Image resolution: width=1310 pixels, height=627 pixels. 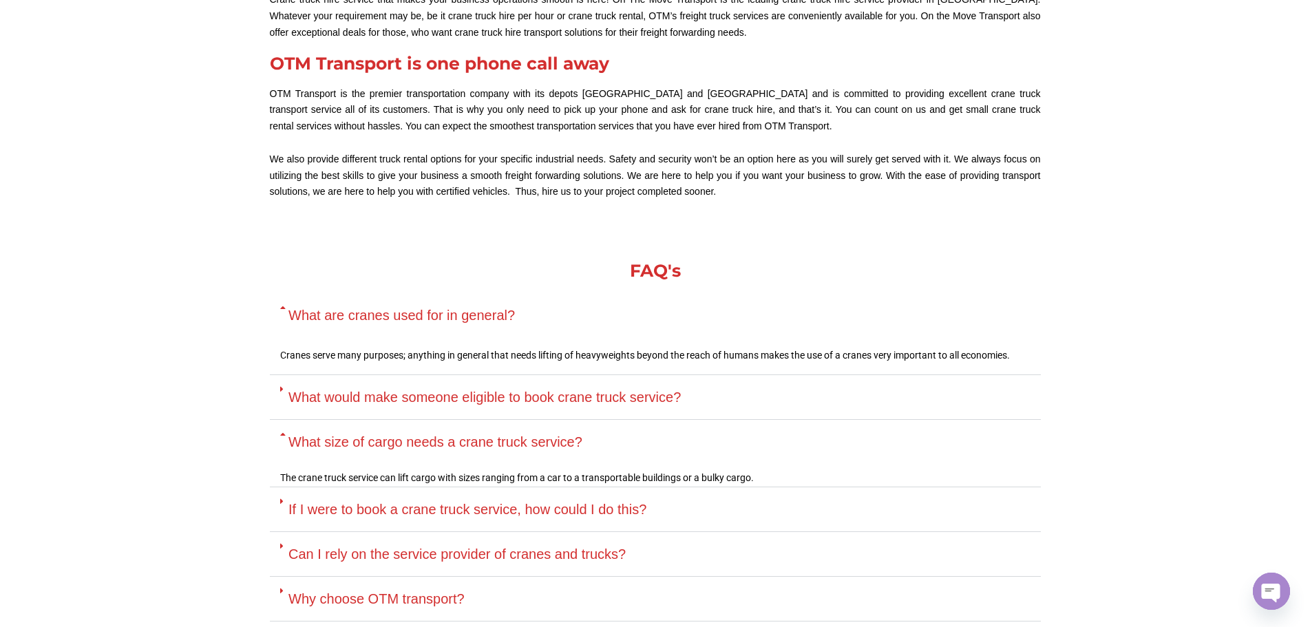 I want to click on div: FAQ's, so click(x=656, y=271).